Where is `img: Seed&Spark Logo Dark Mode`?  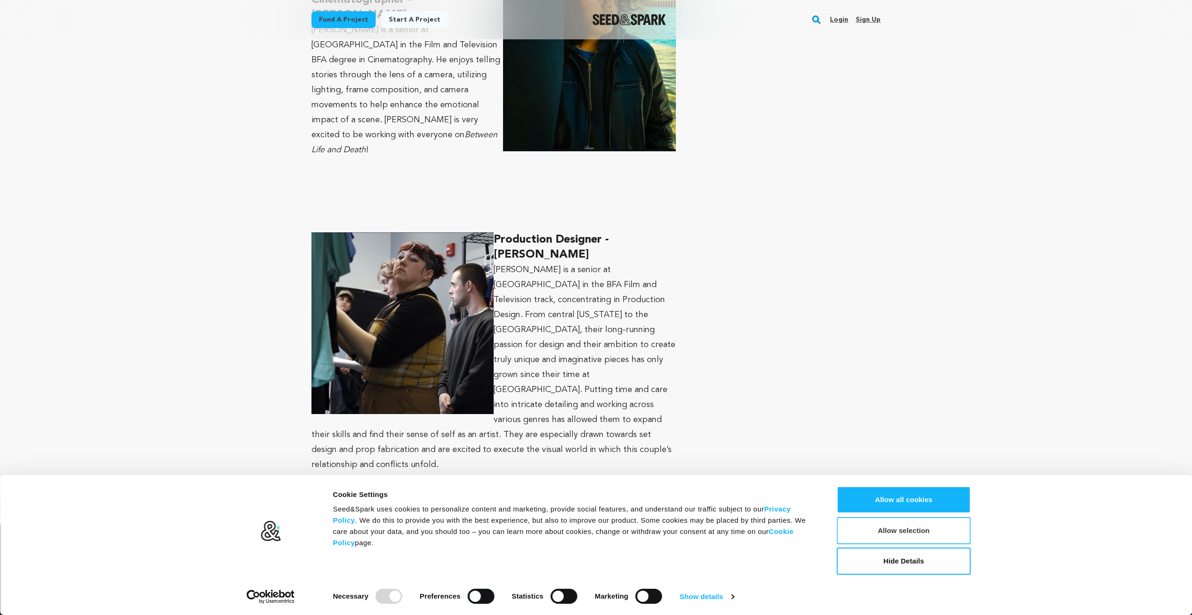
img: Seed&Spark Logo Dark Mode is located at coordinates (629, 20).